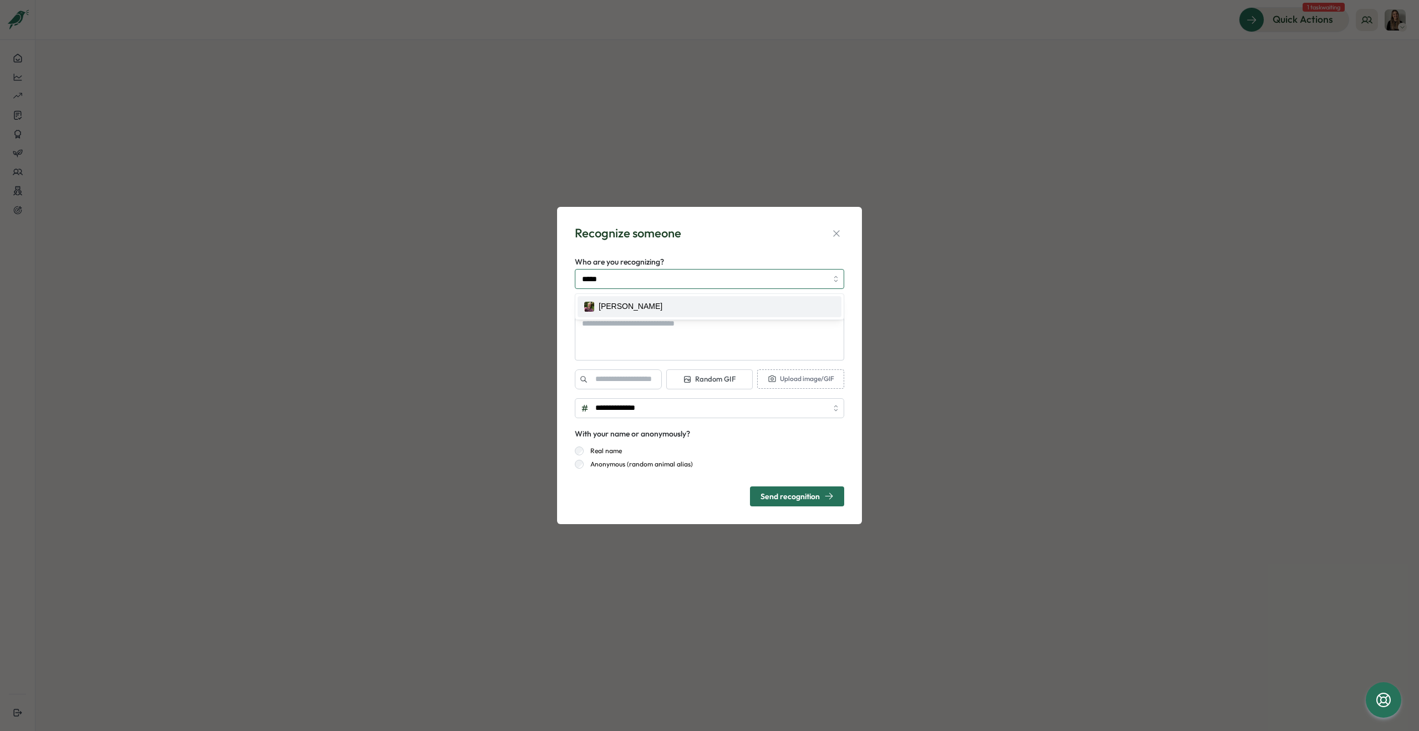 The image size is (1419, 731). What do you see at coordinates (797, 496) in the screenshot?
I see `div: Send recognition` at bounding box center [797, 496].